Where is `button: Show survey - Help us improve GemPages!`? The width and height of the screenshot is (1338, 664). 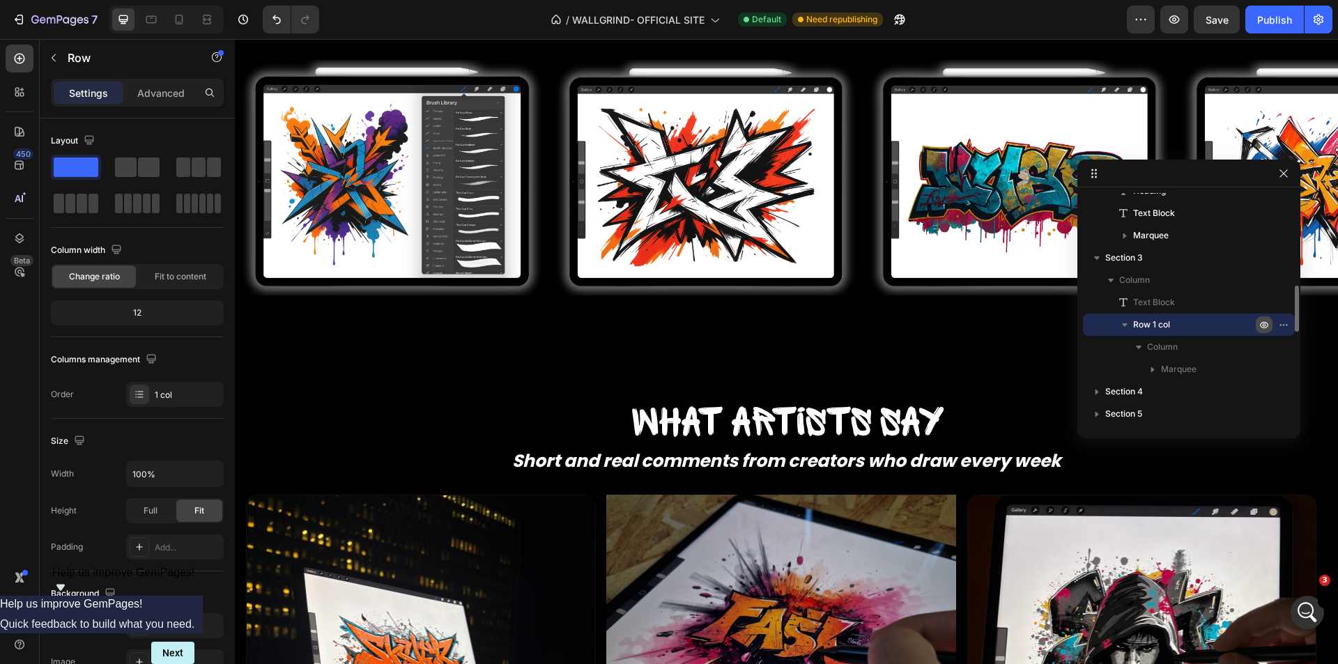
button: Show survey - Help us improve GemPages! is located at coordinates (123, 581).